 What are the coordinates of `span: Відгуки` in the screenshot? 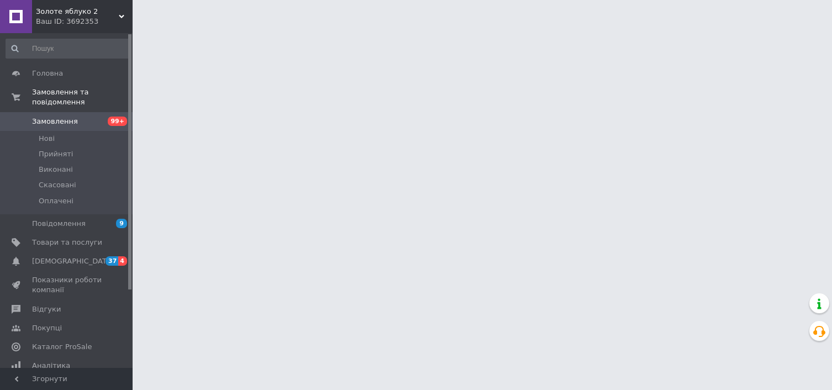 It's located at (46, 309).